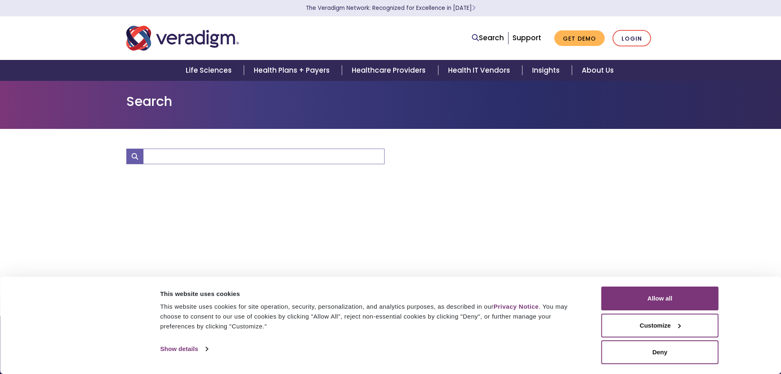  I want to click on a: Insights, so click(547, 70).